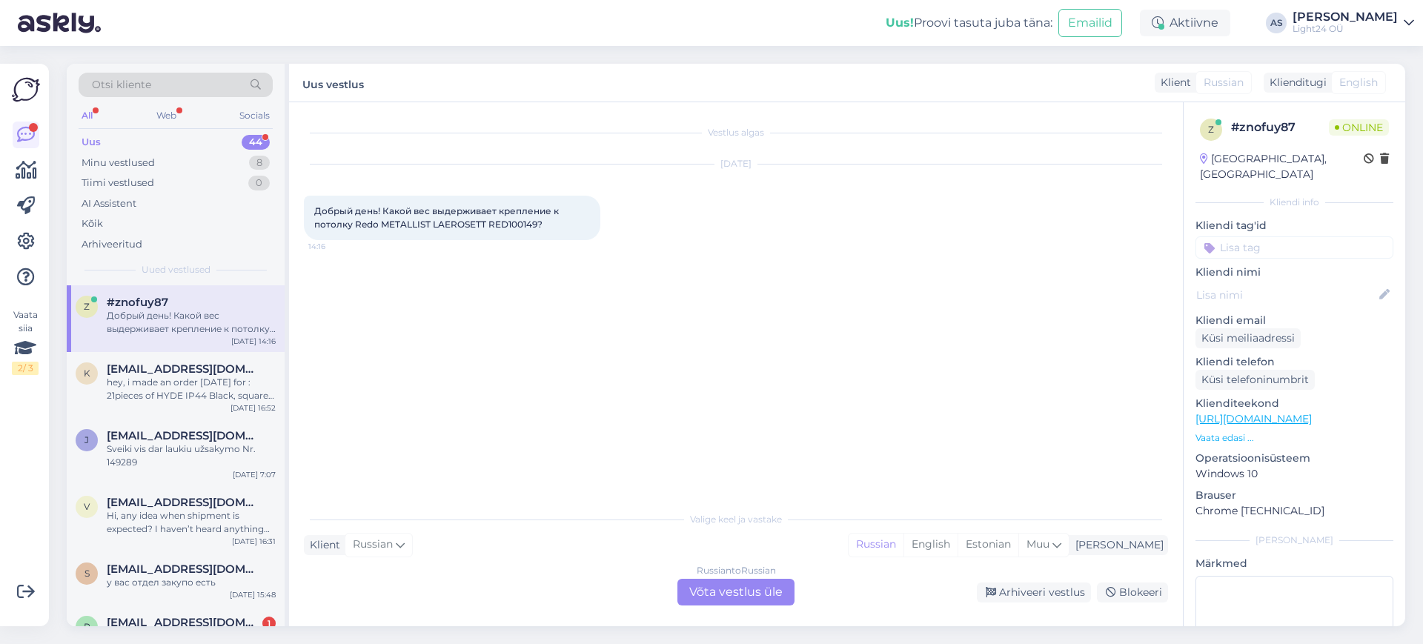 Image resolution: width=1423 pixels, height=644 pixels. Describe the element at coordinates (92, 224) in the screenshot. I see `div: Kõik` at that location.